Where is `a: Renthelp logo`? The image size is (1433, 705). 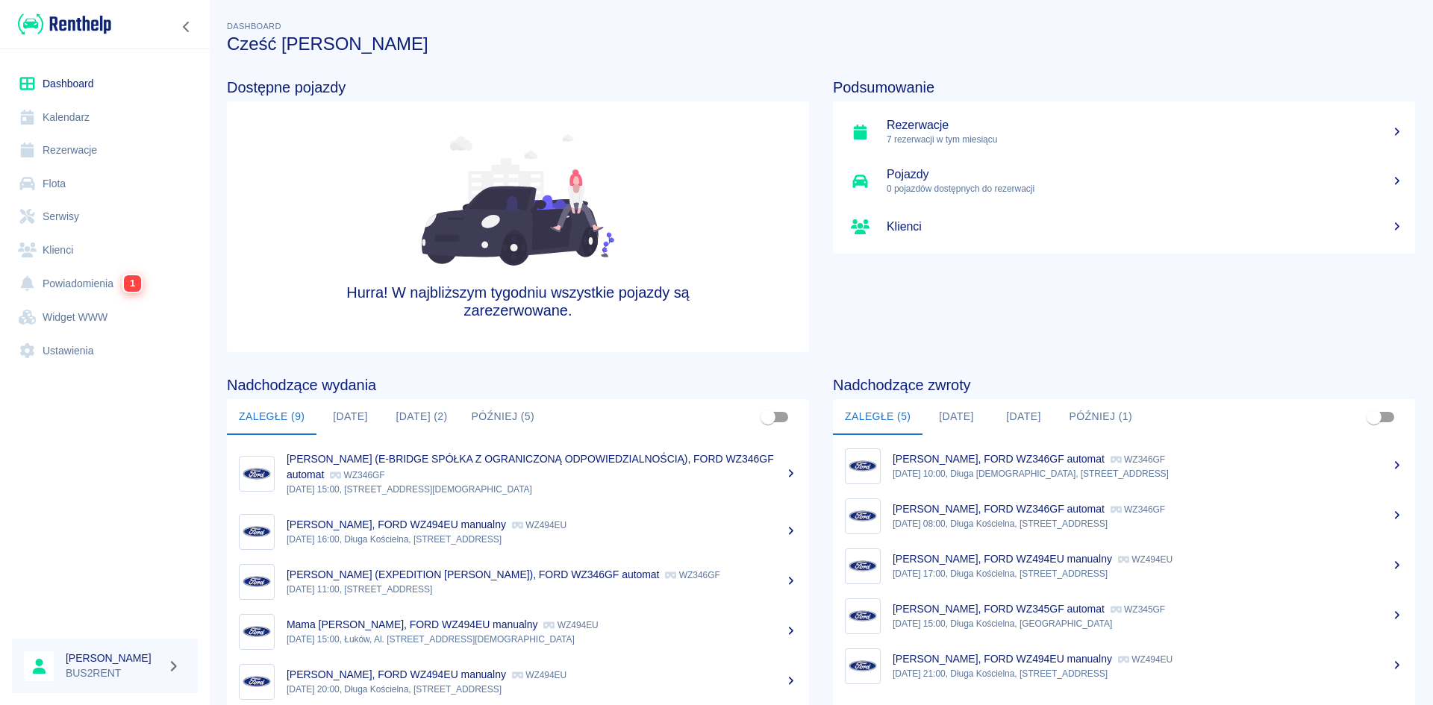 a: Renthelp logo is located at coordinates (61, 24).